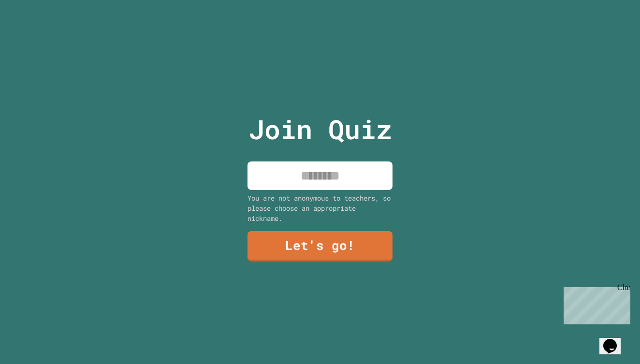 The width and height of the screenshot is (640, 364). What do you see at coordinates (320, 208) in the screenshot?
I see `div: You are not anonymous to teachers, so please choose an appropriate nickname.` at bounding box center [320, 208].